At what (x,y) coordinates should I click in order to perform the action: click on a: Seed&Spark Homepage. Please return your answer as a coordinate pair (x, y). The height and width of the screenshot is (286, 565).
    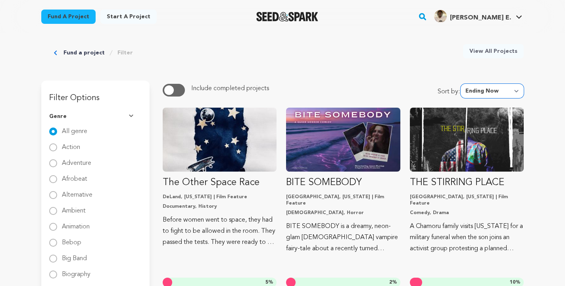
    Looking at the image, I should click on (287, 17).